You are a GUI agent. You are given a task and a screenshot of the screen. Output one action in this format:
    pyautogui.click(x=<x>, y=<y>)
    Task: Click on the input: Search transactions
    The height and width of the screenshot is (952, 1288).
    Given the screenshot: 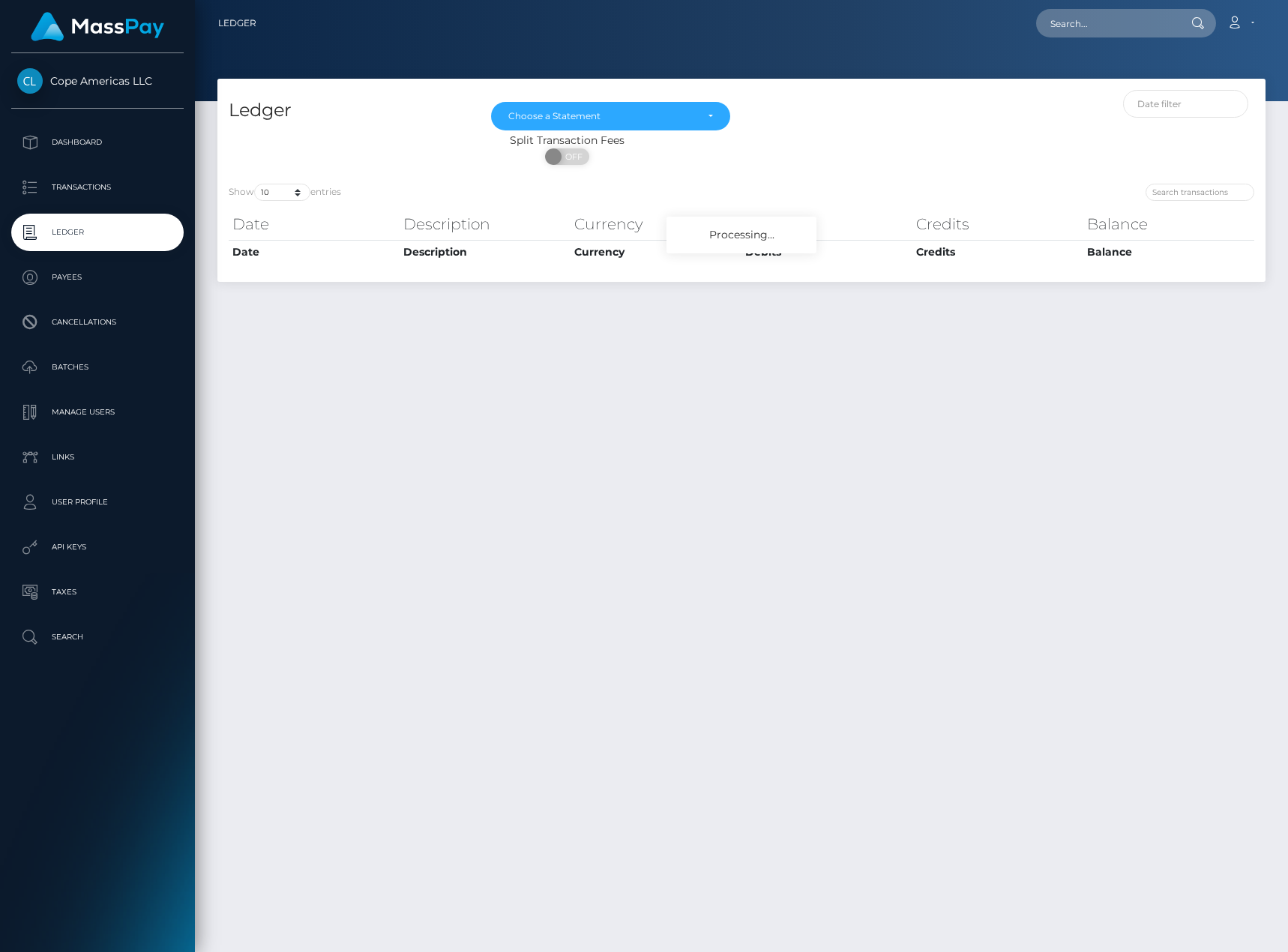 What is the action you would take?
    pyautogui.click(x=1200, y=192)
    